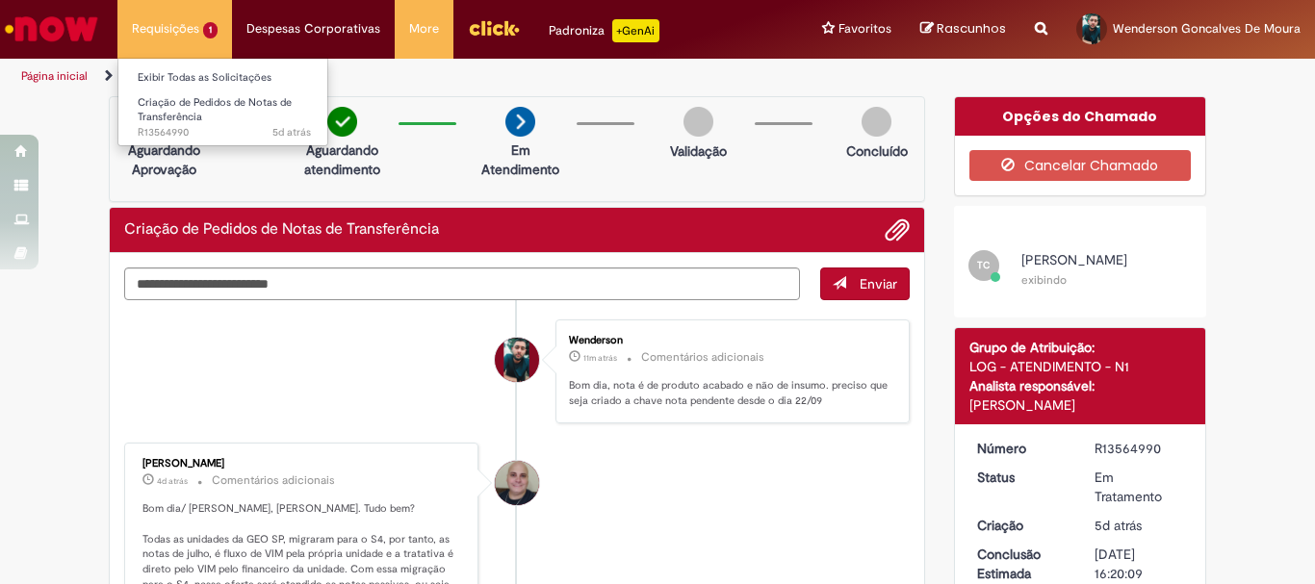  Describe the element at coordinates (166, 29) in the screenshot. I see `span: Requisições` at that location.